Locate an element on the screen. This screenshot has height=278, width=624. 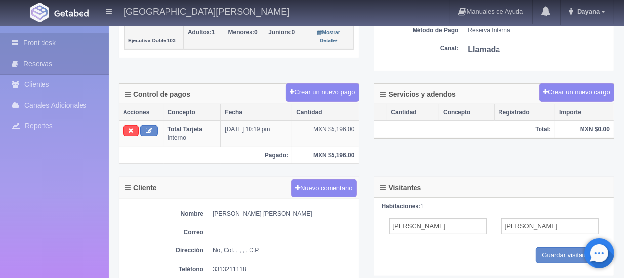
th: Pagado: is located at coordinates (205, 155).